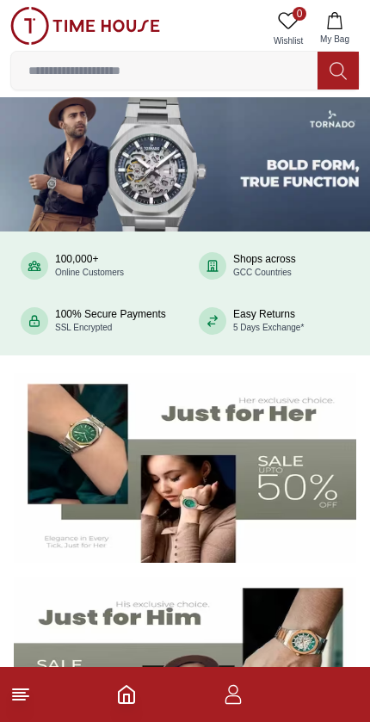 Image resolution: width=370 pixels, height=722 pixels. What do you see at coordinates (262, 272) in the screenshot?
I see `span: GCC Countries` at bounding box center [262, 272].